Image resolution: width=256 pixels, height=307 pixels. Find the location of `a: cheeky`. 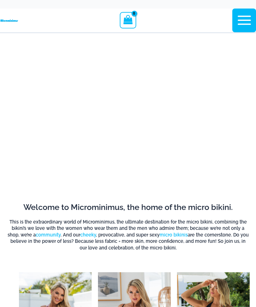

a: cheeky is located at coordinates (88, 234).